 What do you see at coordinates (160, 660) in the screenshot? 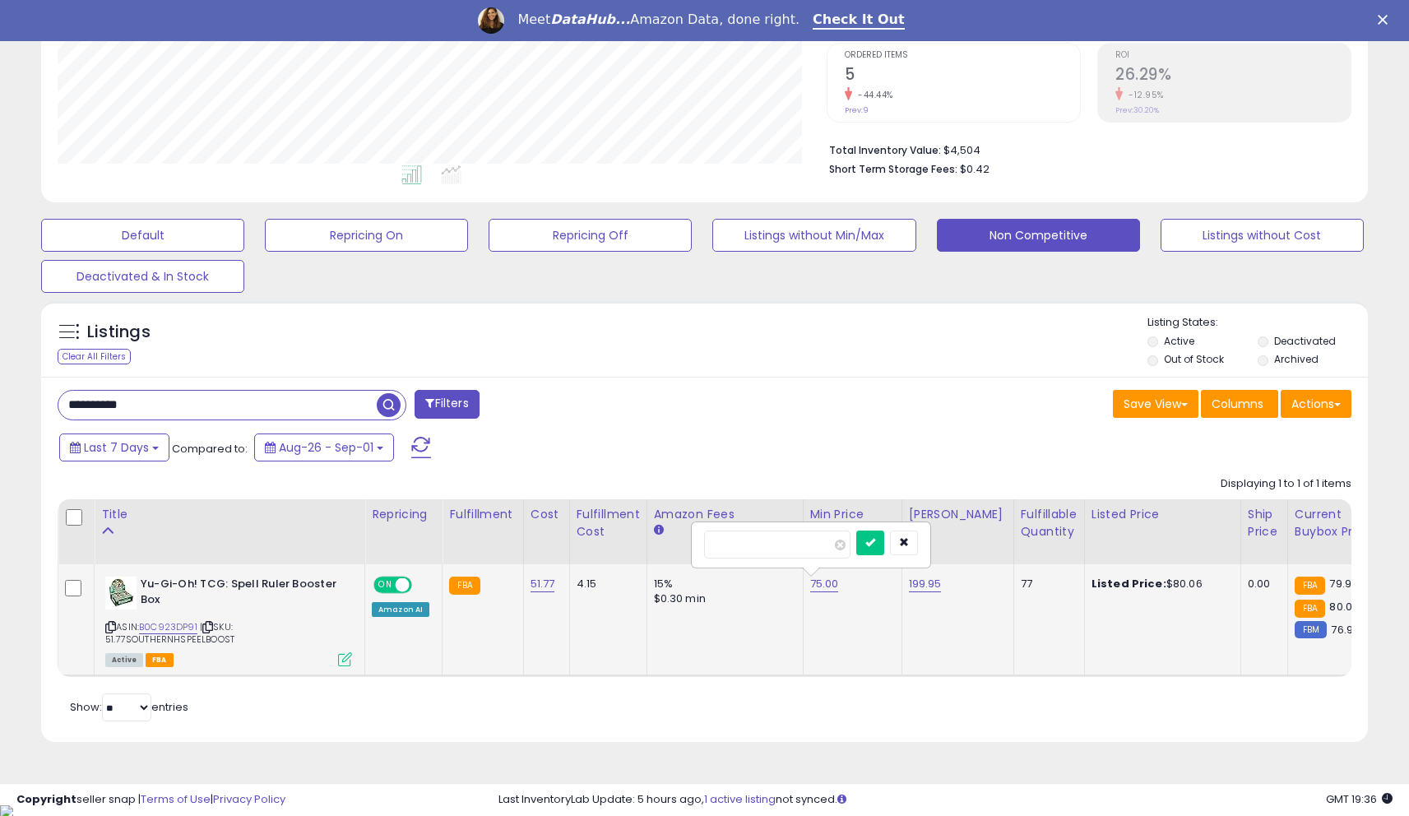
I see `span: FBA` at bounding box center [160, 660].